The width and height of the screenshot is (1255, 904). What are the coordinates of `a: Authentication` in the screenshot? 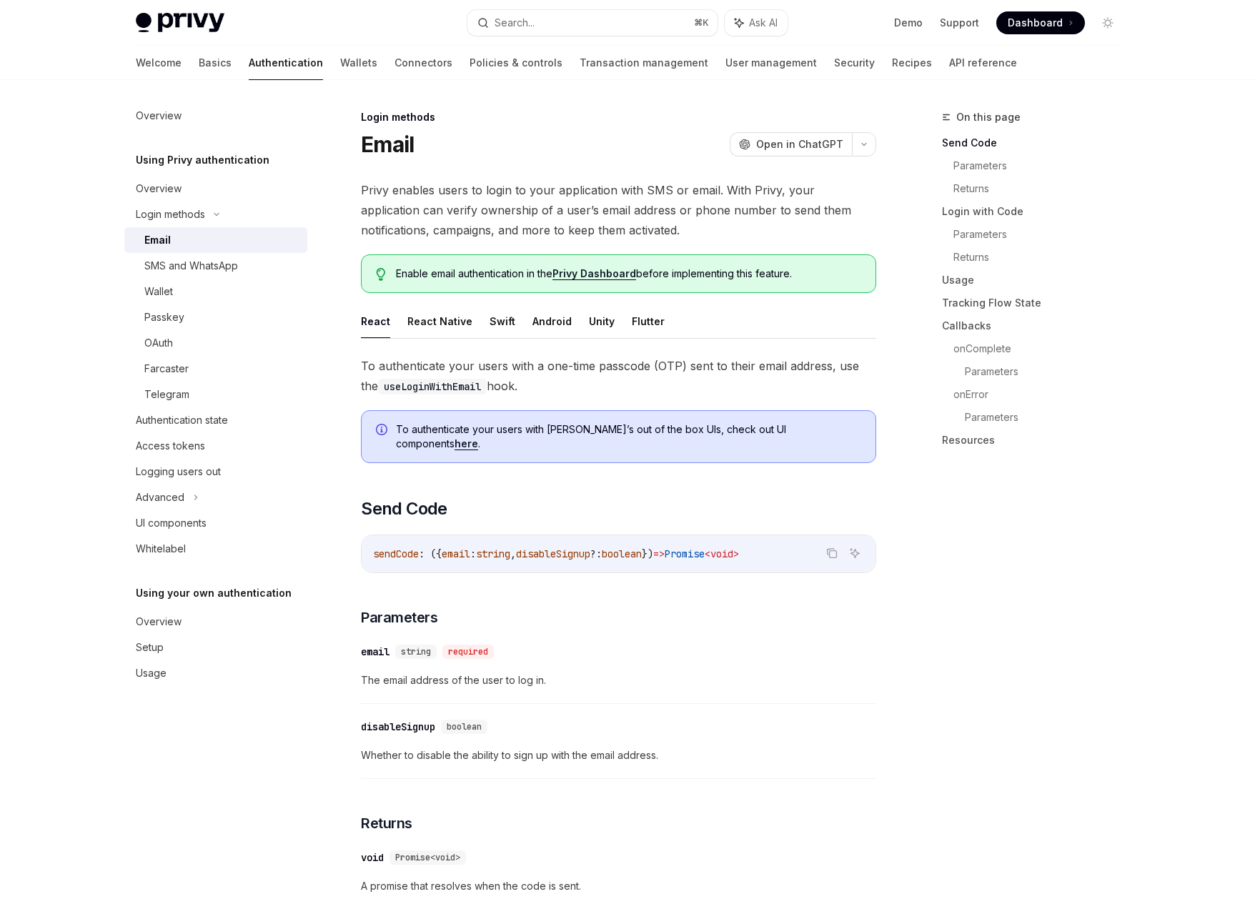 It's located at (286, 63).